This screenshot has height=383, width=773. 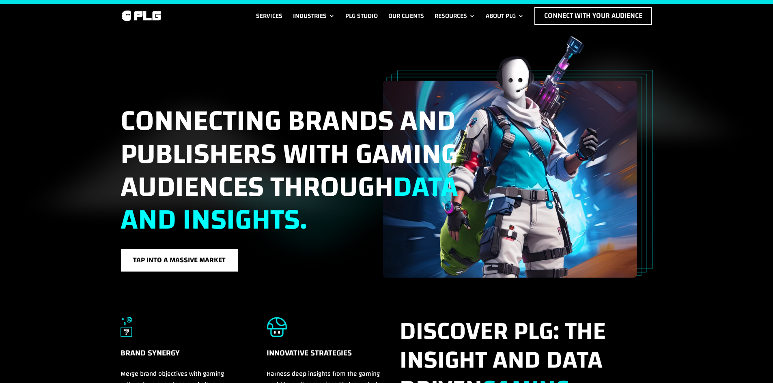 What do you see at coordinates (289, 170) in the screenshot?
I see `span: Connecting brands and publishers with gaming audiences through` at bounding box center [289, 170].